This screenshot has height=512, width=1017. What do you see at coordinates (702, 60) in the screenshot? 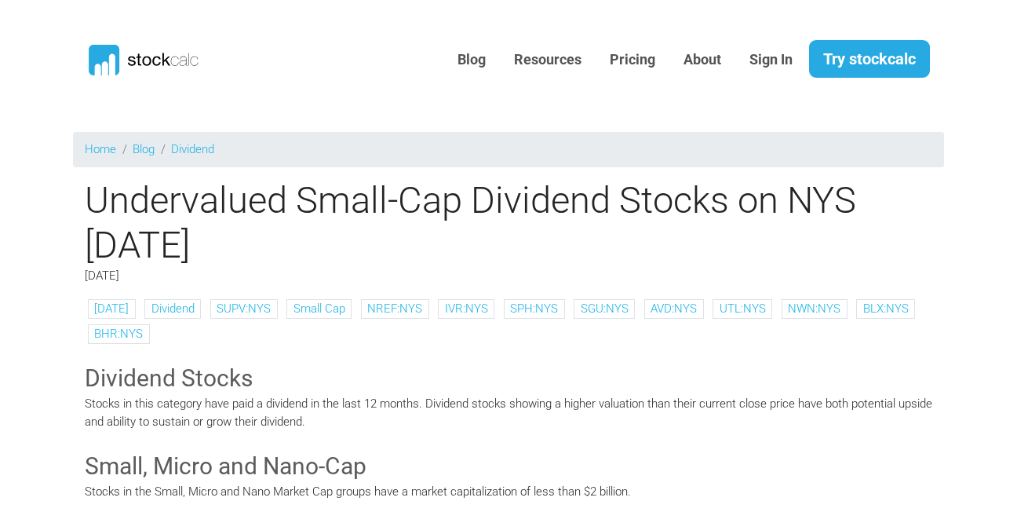
I see `a: About` at bounding box center [702, 60].